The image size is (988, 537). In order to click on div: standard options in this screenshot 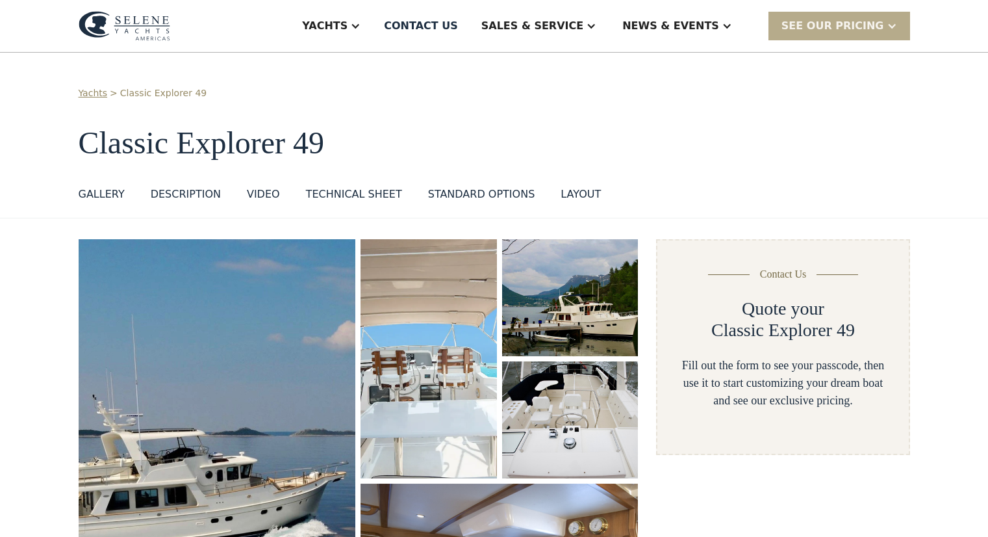, I will do `click(481, 194)`.